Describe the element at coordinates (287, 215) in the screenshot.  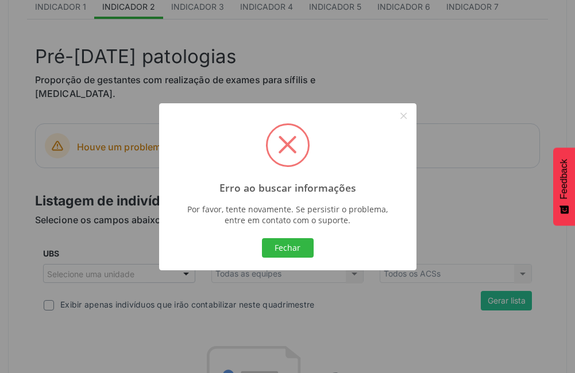
I see `div: Por favor, tente novamente. Se persistir o problema, entre em contato com o suporte.` at that location.